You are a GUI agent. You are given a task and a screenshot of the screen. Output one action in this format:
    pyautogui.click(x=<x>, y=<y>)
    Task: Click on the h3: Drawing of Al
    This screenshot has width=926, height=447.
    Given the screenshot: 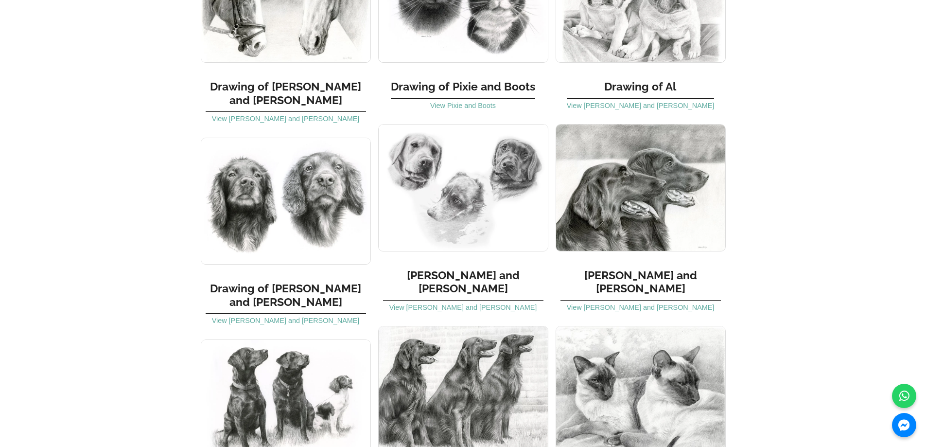 What is the action you would take?
    pyautogui.click(x=641, y=84)
    